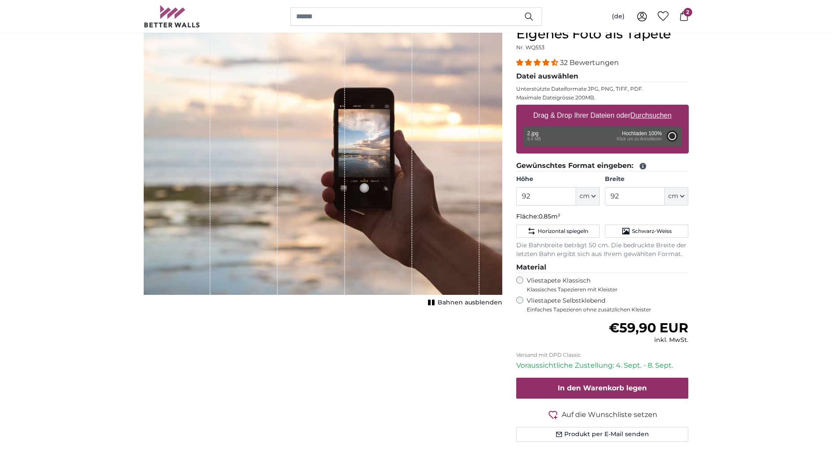 This screenshot has height=468, width=832. I want to click on img: Betterwalls, so click(172, 16).